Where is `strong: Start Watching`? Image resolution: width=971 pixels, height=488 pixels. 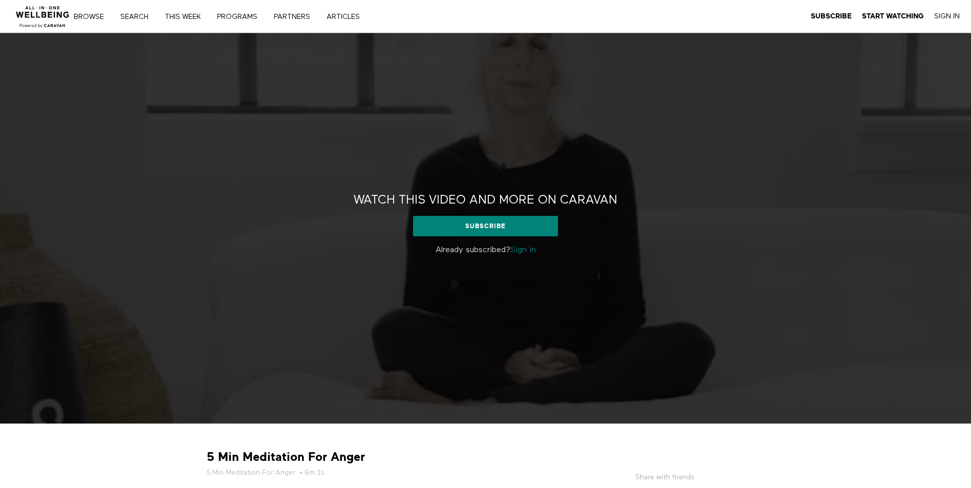 strong: Start Watching is located at coordinates (893, 16).